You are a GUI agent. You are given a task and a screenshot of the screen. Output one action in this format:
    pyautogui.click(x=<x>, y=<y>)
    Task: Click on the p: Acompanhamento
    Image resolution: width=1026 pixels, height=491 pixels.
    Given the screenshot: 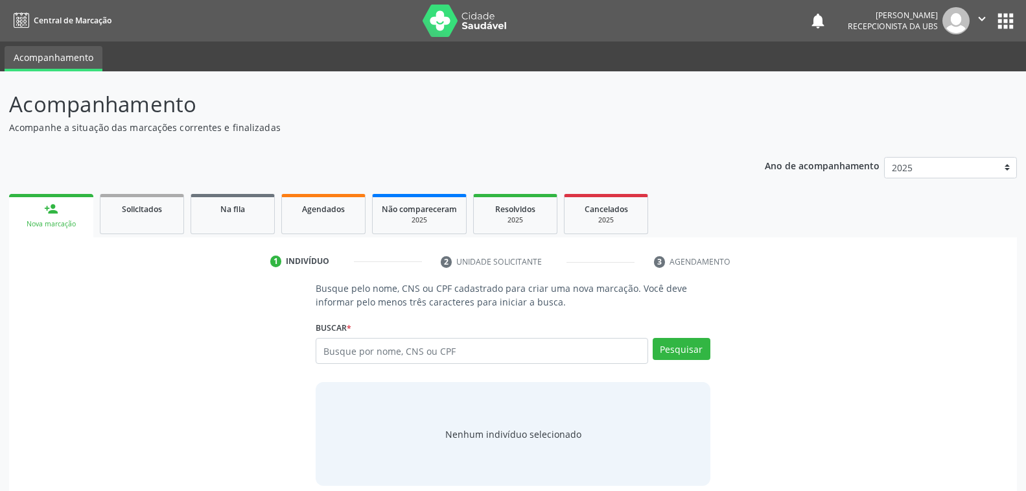 What is the action you would take?
    pyautogui.click(x=362, y=104)
    